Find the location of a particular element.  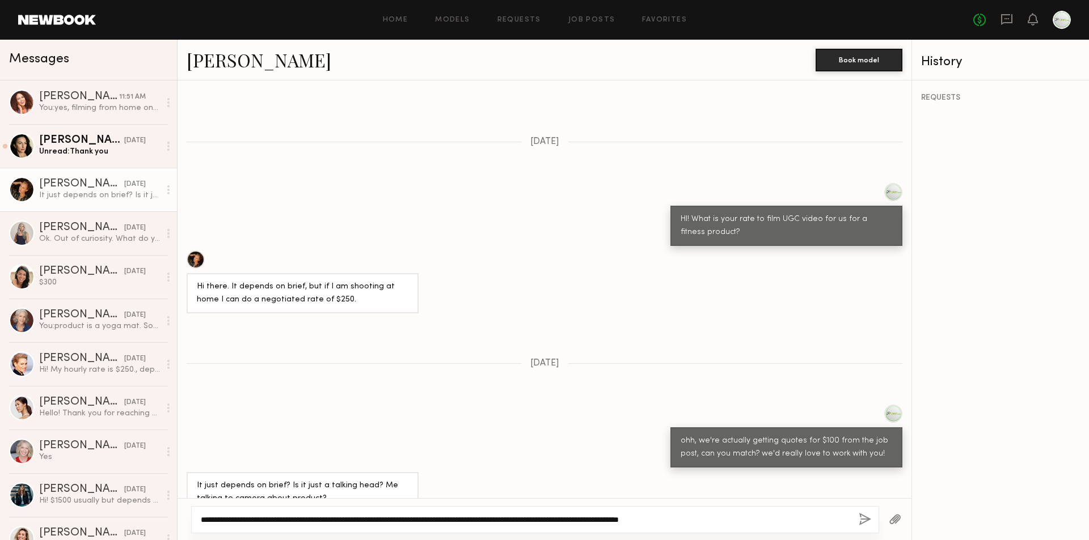

div: Hi there. It depends on brief, but if I am shooting at home I can do a negotiated rate of $250. is located at coordinates (302, 294).